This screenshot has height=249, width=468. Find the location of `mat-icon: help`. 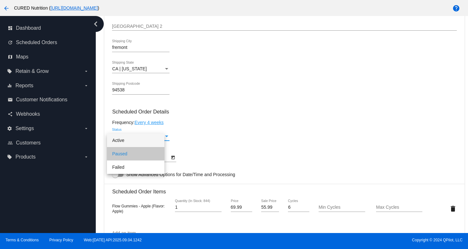

mat-icon: help is located at coordinates (457, 8).